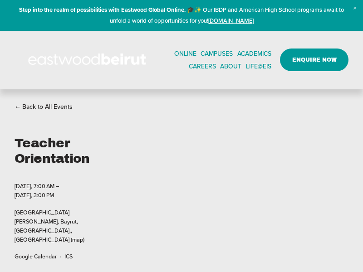  What do you see at coordinates (254, 53) in the screenshot?
I see `span: ACADEMICS` at bounding box center [254, 53].